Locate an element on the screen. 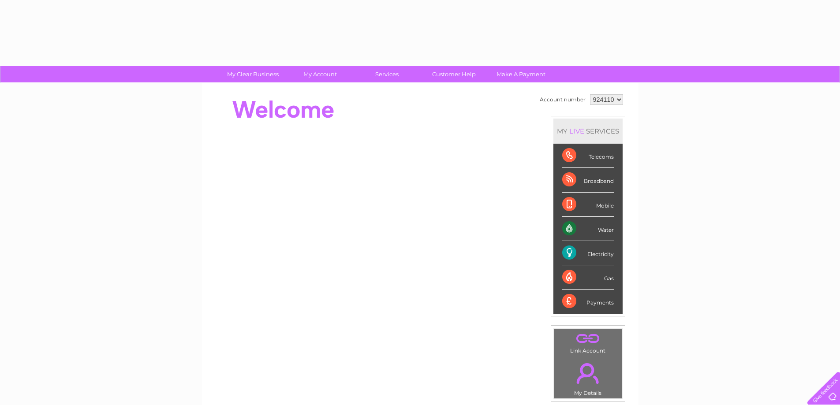  a: Services is located at coordinates (387, 74).